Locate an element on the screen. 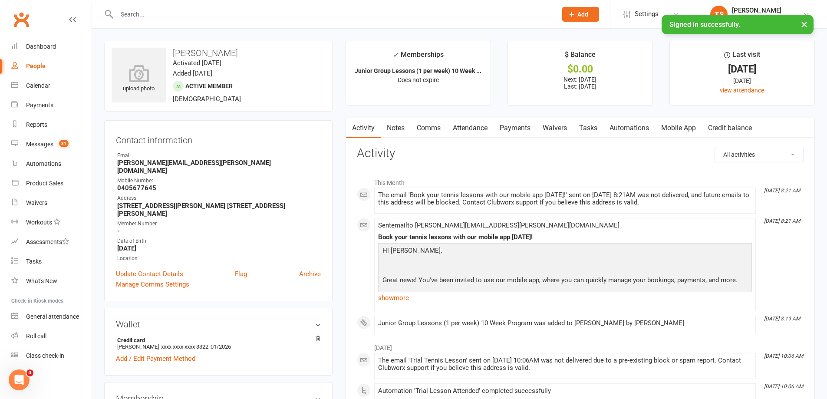  li: This Month is located at coordinates (580, 181).